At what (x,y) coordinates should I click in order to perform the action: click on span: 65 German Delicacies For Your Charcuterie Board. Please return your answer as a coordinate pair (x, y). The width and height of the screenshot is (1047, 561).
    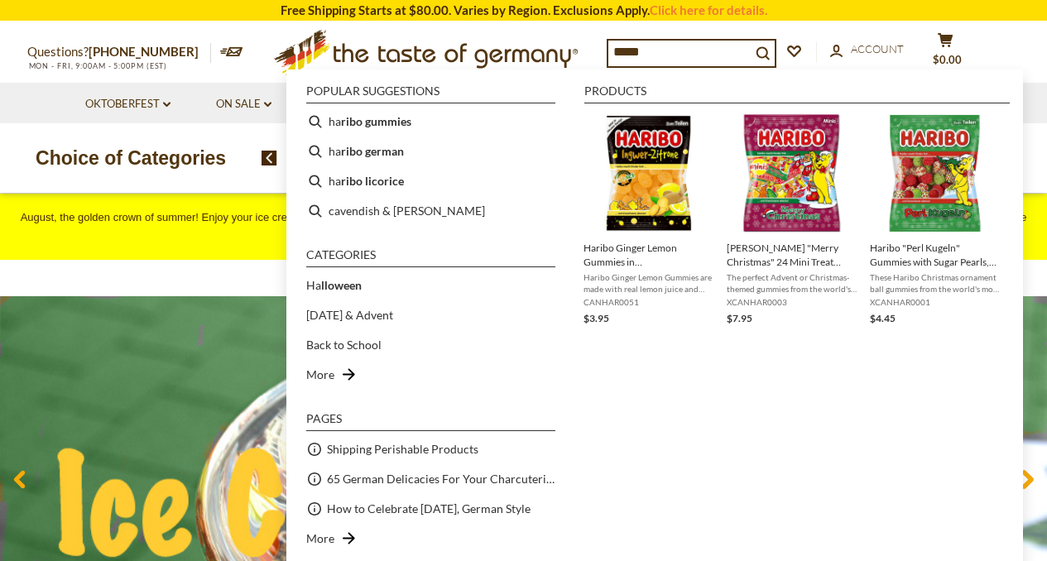
    Looking at the image, I should click on (441, 478).